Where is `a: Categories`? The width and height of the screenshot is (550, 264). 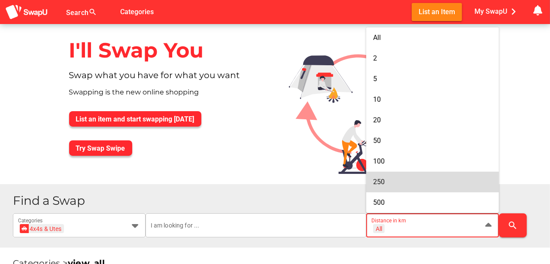
a: Categories is located at coordinates (137, 11).